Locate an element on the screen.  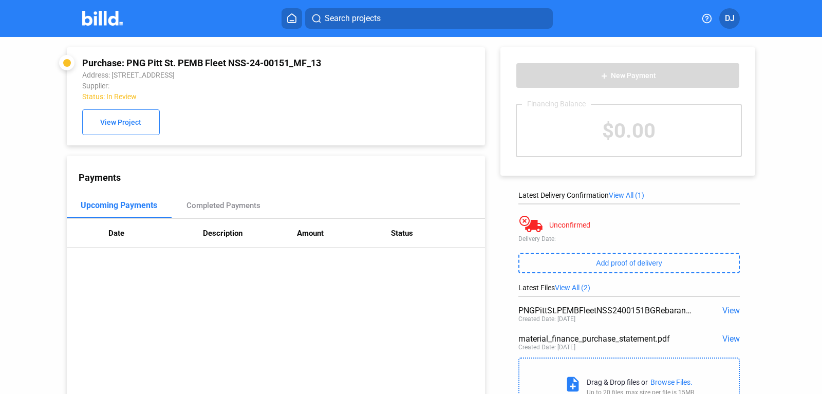
mat-icon: note_add is located at coordinates (573, 384).